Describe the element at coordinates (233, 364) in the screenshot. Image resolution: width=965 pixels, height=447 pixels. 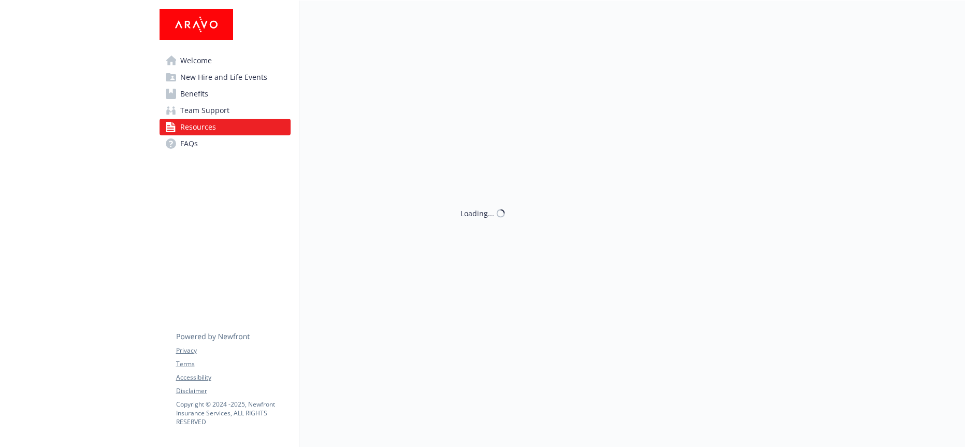
I see `a: Terms` at that location.